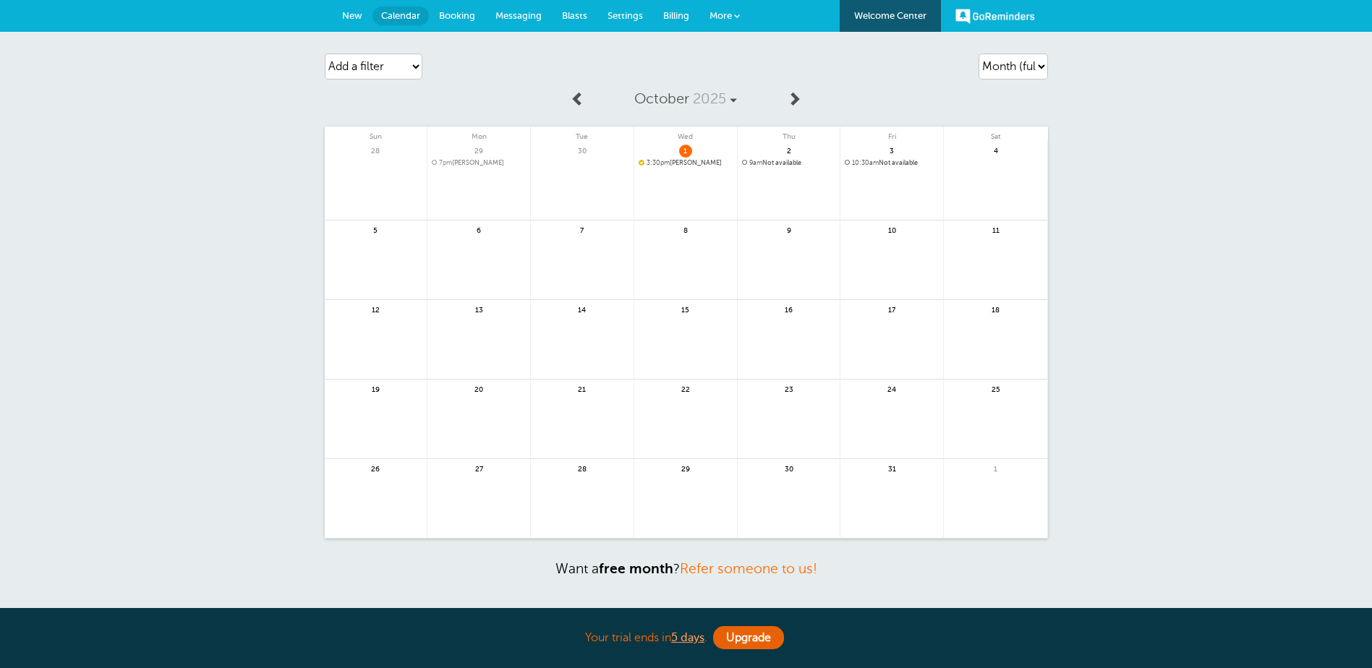 This screenshot has height=668, width=1372. What do you see at coordinates (686, 568) in the screenshot?
I see `p: Want a ?` at bounding box center [686, 568].